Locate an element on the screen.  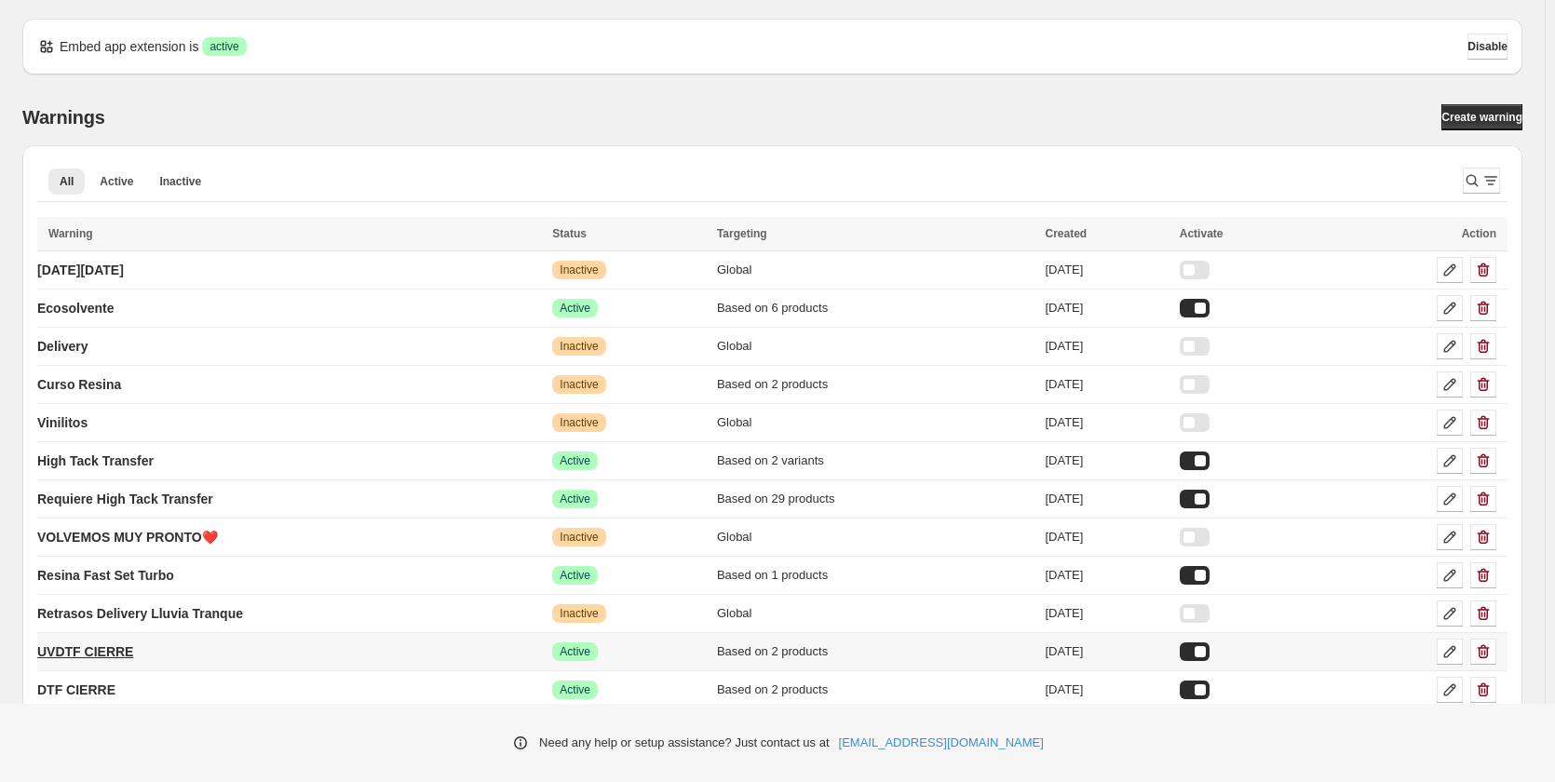
a: Resina Fast Set Turbo is located at coordinates (105, 575).